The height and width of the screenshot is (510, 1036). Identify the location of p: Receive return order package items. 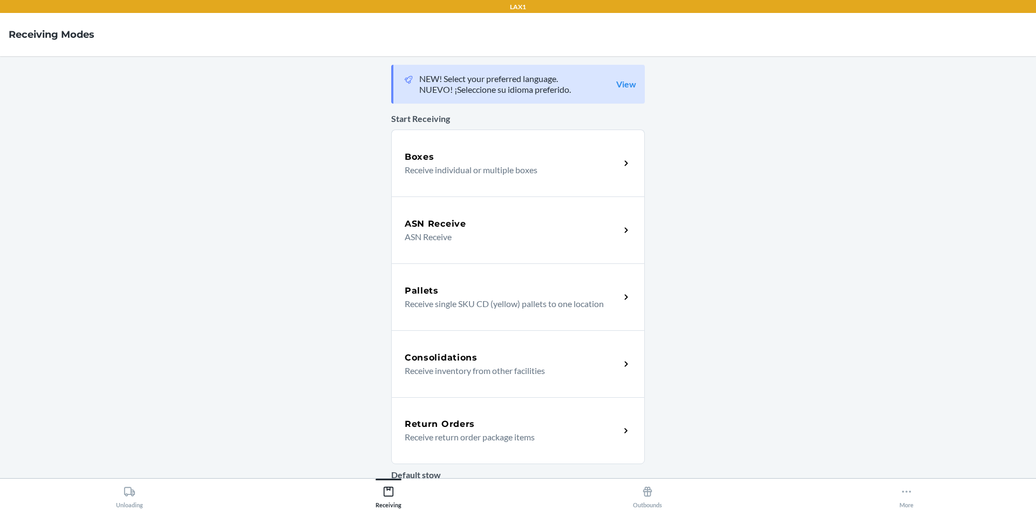
(508, 437).